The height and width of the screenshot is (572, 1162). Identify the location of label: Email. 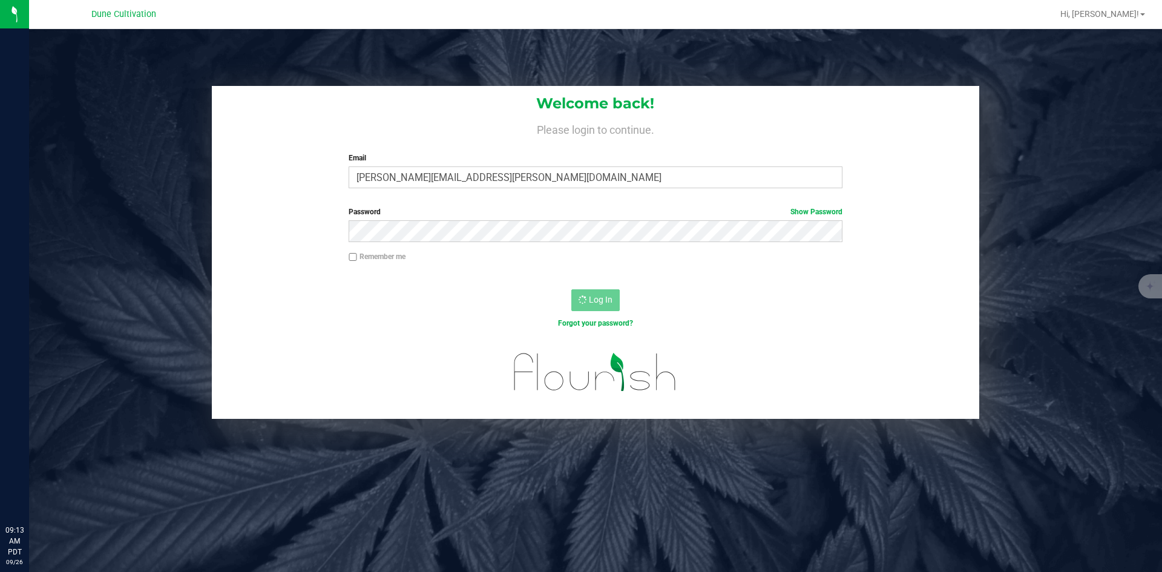
(595, 158).